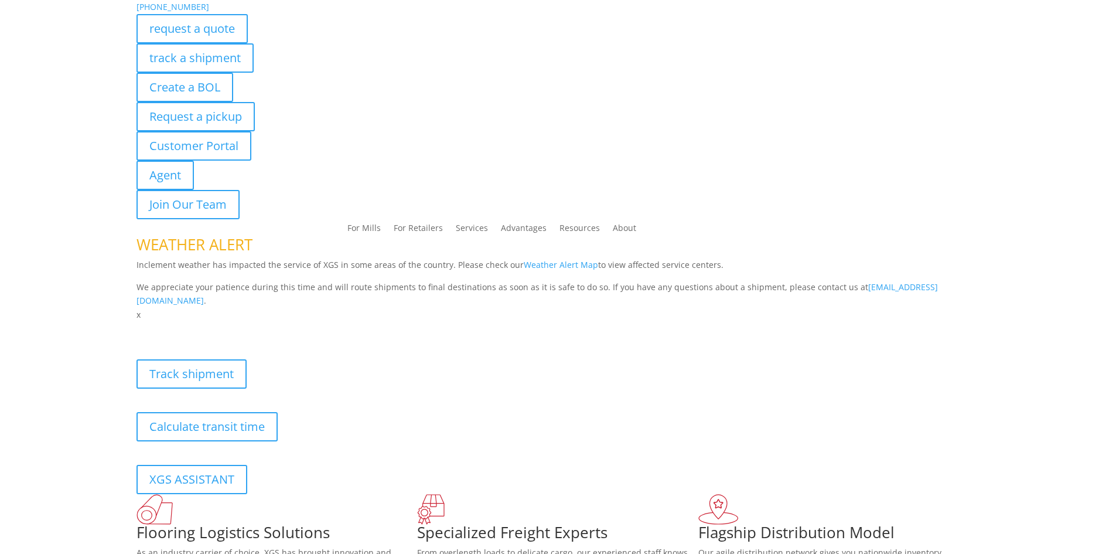 This screenshot has width=1116, height=554. What do you see at coordinates (718, 509) in the screenshot?
I see `img: xgs-icon-flagship-distribution-model-red` at bounding box center [718, 509].